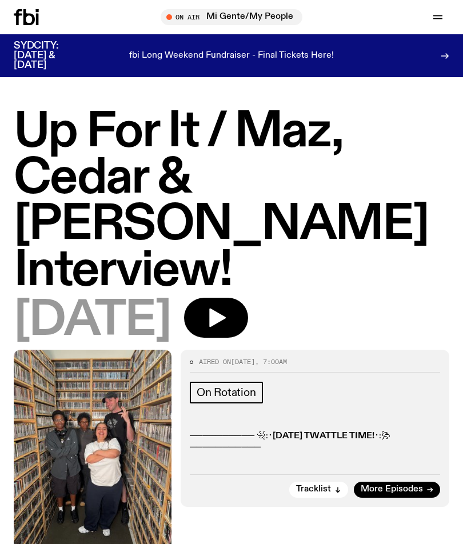  I want to click on span: Aired on, so click(215, 362).